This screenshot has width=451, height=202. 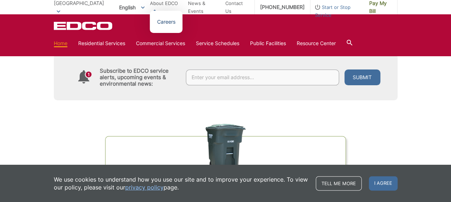 What do you see at coordinates (316, 43) in the screenshot?
I see `a: Resource Center` at bounding box center [316, 43].